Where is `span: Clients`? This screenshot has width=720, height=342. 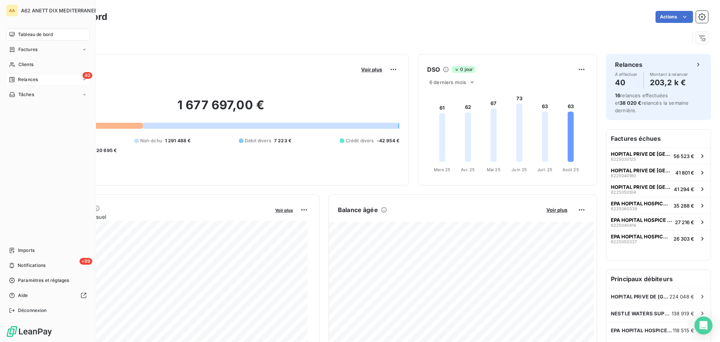
span: Clients is located at coordinates (26, 64).